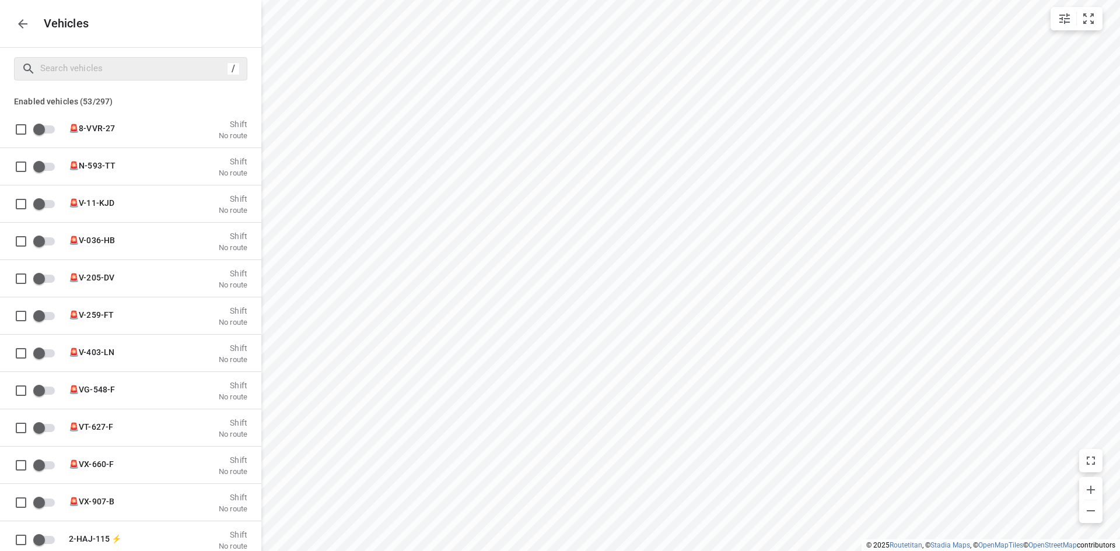  I want to click on button: Fit zoom, so click(1088, 19).